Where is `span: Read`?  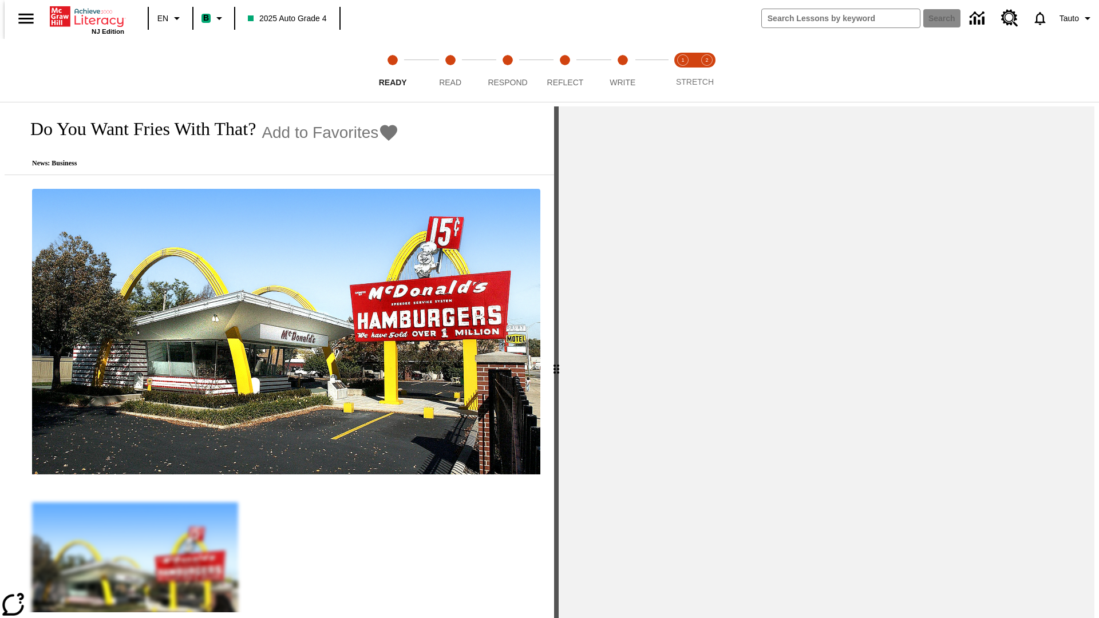 span: Read is located at coordinates (450, 82).